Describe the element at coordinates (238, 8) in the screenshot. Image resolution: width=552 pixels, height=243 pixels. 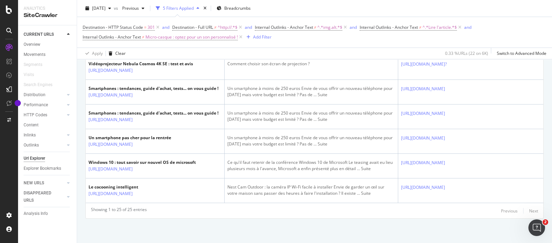
I see `span: Breadcrumbs` at that location.